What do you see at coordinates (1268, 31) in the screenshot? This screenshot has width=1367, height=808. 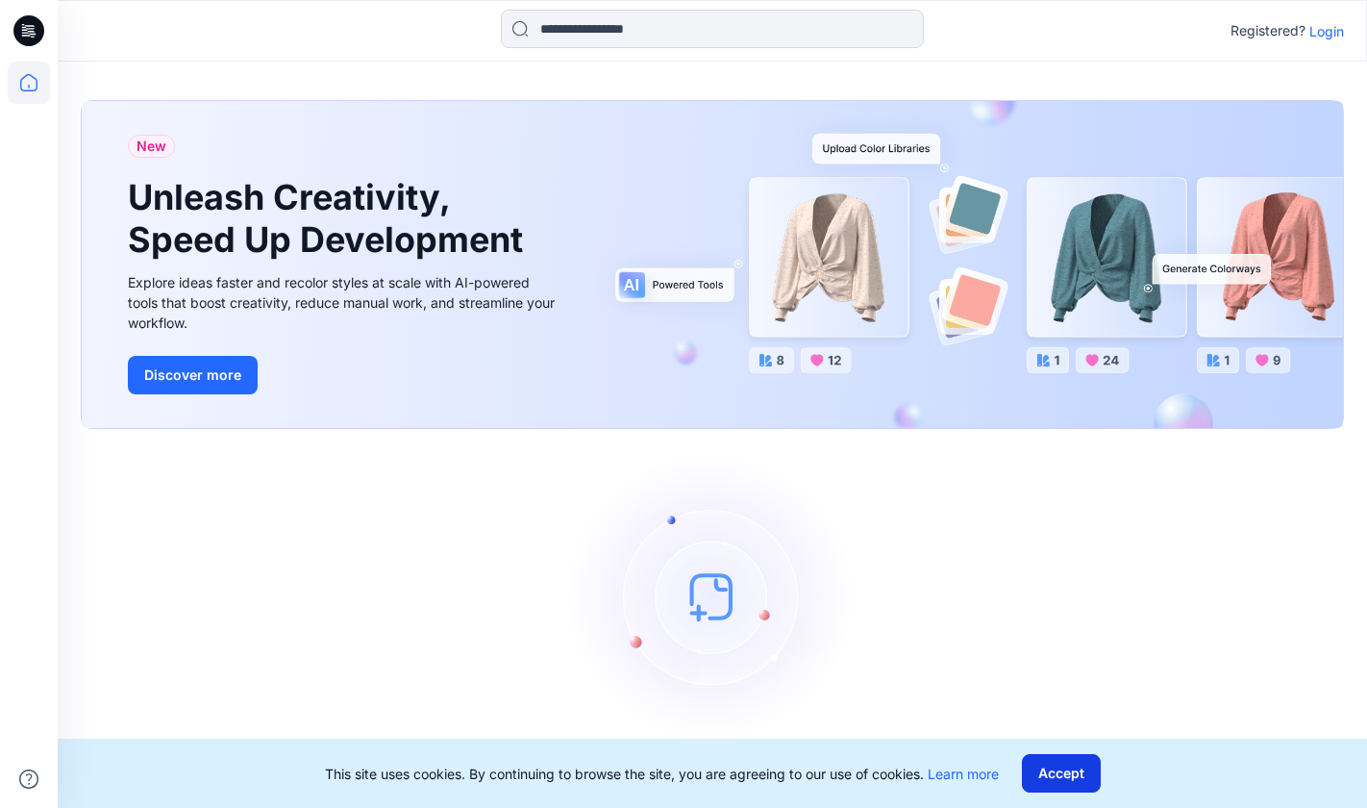 I see `p: Registered?` at bounding box center [1268, 31].